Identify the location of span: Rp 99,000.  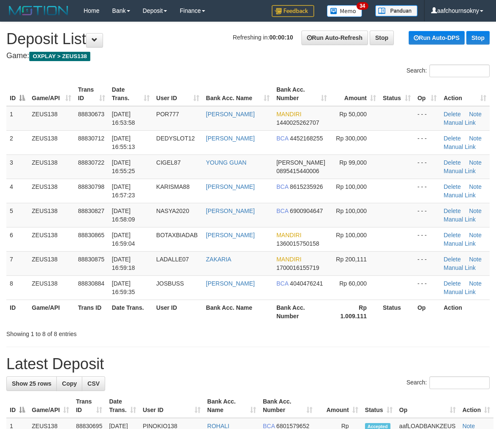
(353, 162).